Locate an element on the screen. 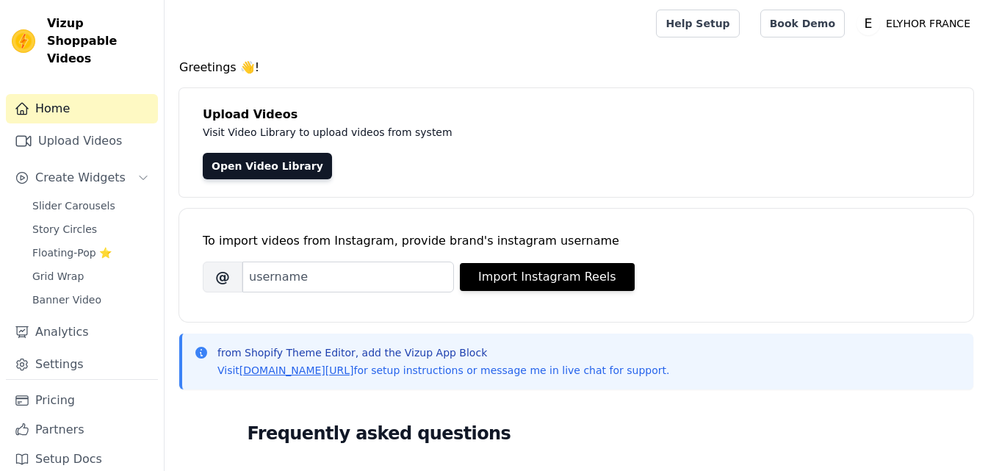 The width and height of the screenshot is (988, 471). p: ELYHOR FRANCE is located at coordinates (928, 24).